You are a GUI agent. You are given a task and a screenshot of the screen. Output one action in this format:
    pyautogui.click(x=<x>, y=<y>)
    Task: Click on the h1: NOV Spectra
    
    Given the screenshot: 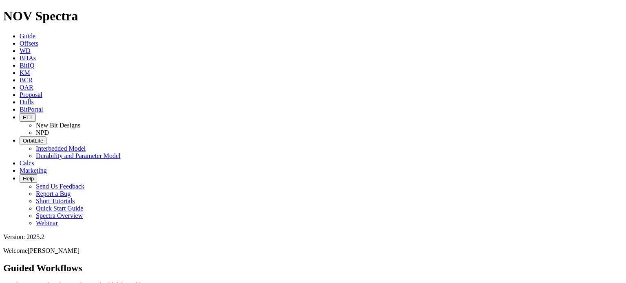 What is the action you would take?
    pyautogui.click(x=313, y=16)
    